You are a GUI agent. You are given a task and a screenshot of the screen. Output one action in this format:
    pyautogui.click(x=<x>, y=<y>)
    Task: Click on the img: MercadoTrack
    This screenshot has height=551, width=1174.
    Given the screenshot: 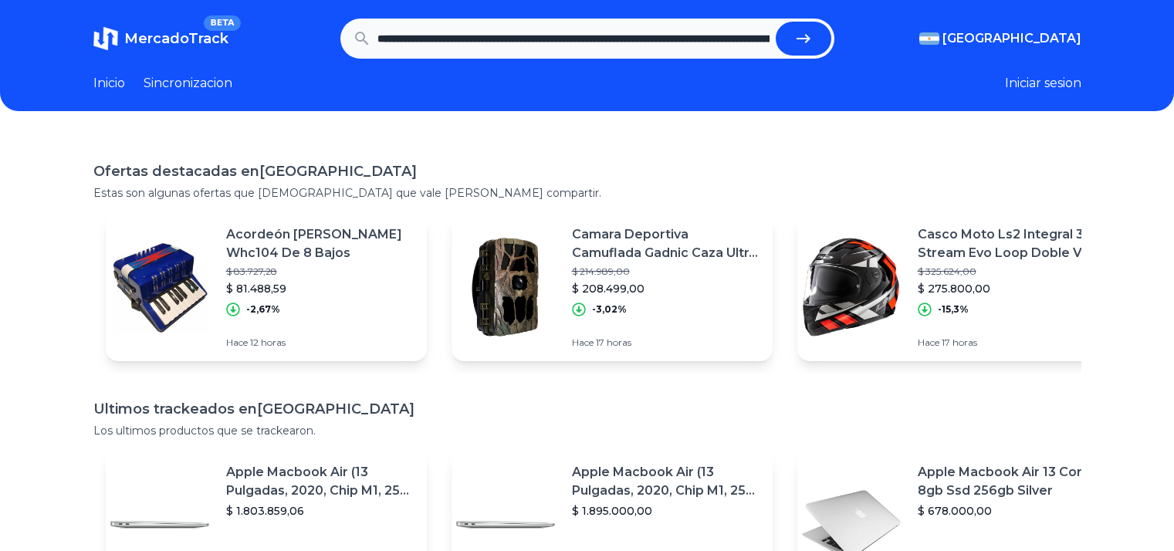 What is the action you would take?
    pyautogui.click(x=106, y=39)
    